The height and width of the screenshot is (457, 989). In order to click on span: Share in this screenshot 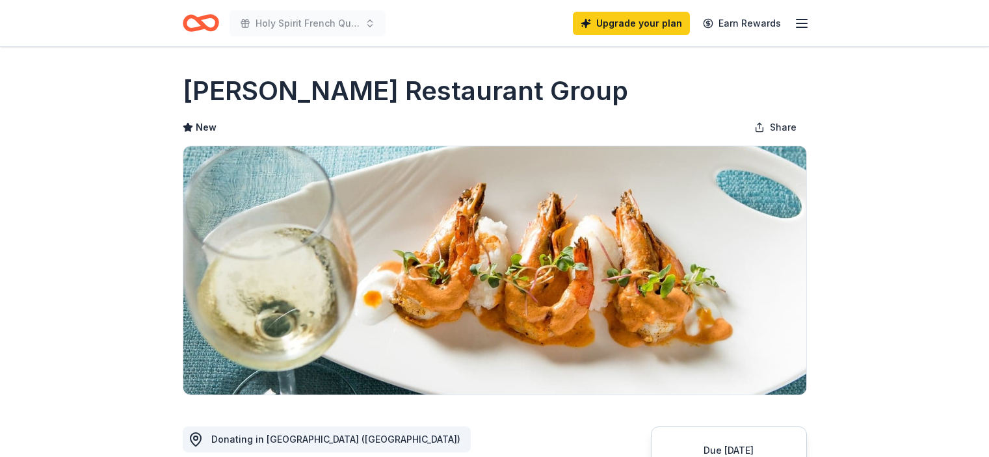, I will do `click(783, 127)`.